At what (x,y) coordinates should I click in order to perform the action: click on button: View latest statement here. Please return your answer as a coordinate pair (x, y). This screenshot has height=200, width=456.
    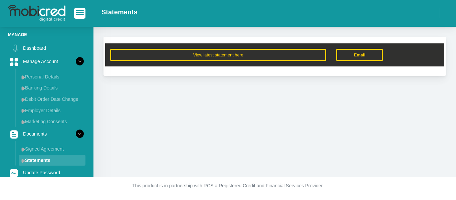
    Looking at the image, I should click on (218, 55).